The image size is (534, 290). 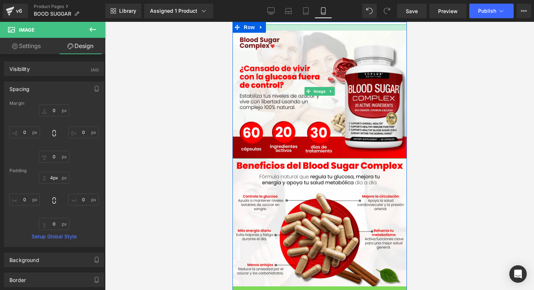 What do you see at coordinates (19, 11) in the screenshot?
I see `div: v6` at bounding box center [19, 11].